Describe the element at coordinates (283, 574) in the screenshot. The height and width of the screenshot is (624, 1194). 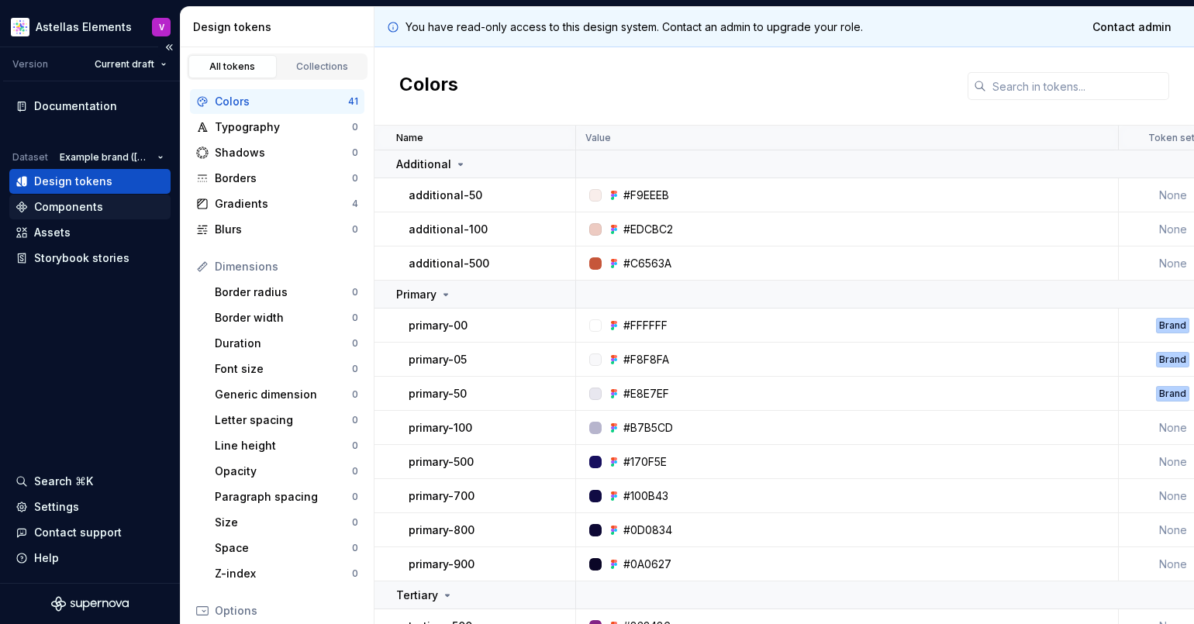
I see `div: Z-index` at that location.